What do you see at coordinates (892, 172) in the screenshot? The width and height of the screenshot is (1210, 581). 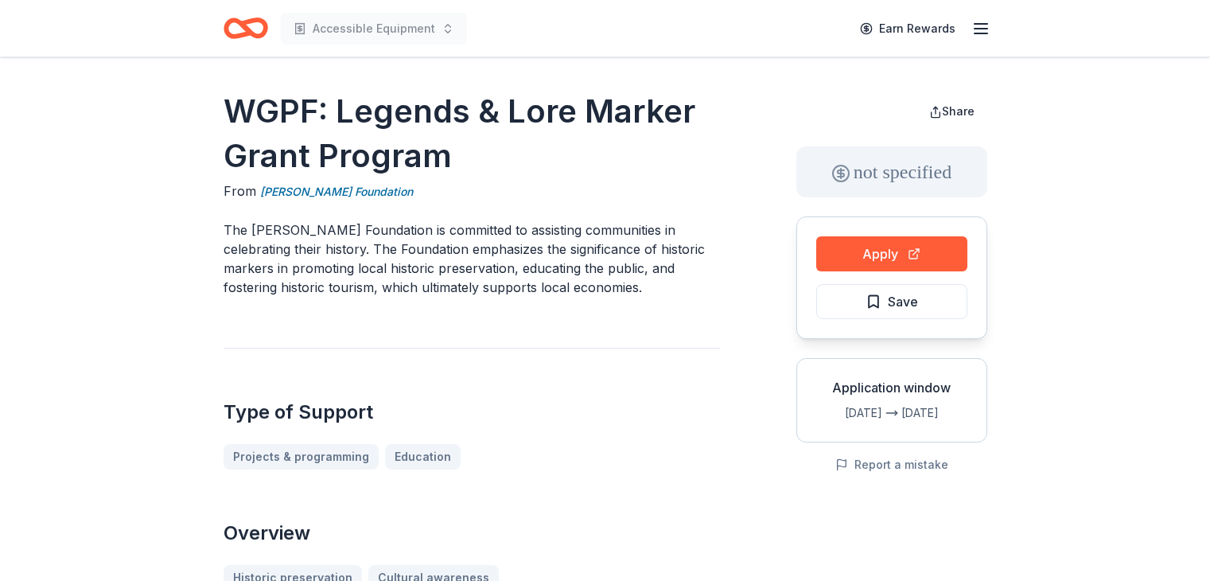 I see `div: not specified` at bounding box center [892, 172].